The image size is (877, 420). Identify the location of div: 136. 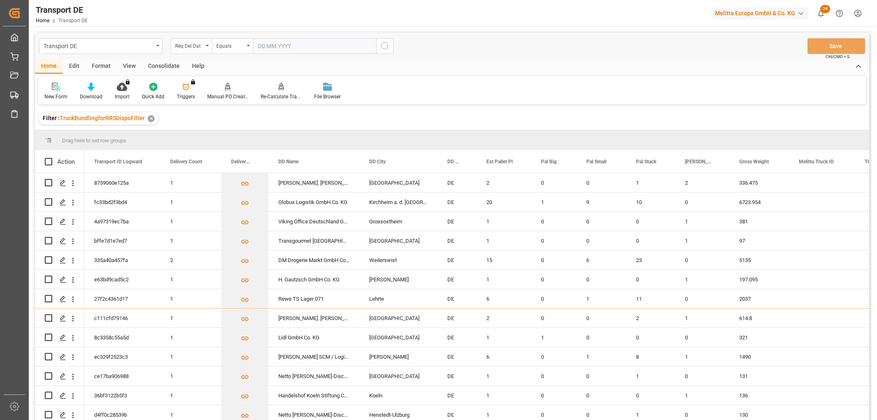
(759, 395).